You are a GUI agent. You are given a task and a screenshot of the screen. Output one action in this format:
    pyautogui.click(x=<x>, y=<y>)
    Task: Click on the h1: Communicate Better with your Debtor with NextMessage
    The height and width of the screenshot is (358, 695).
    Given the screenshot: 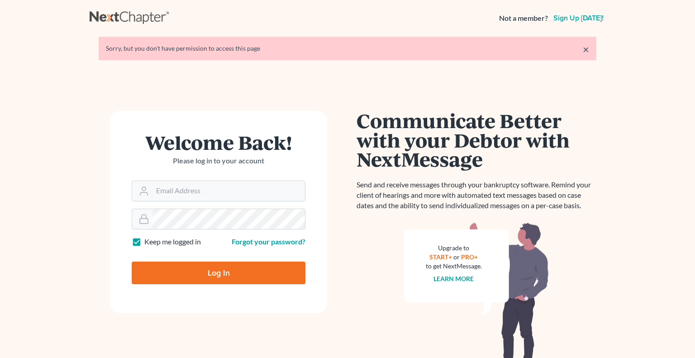 What is the action you would take?
    pyautogui.click(x=476, y=140)
    